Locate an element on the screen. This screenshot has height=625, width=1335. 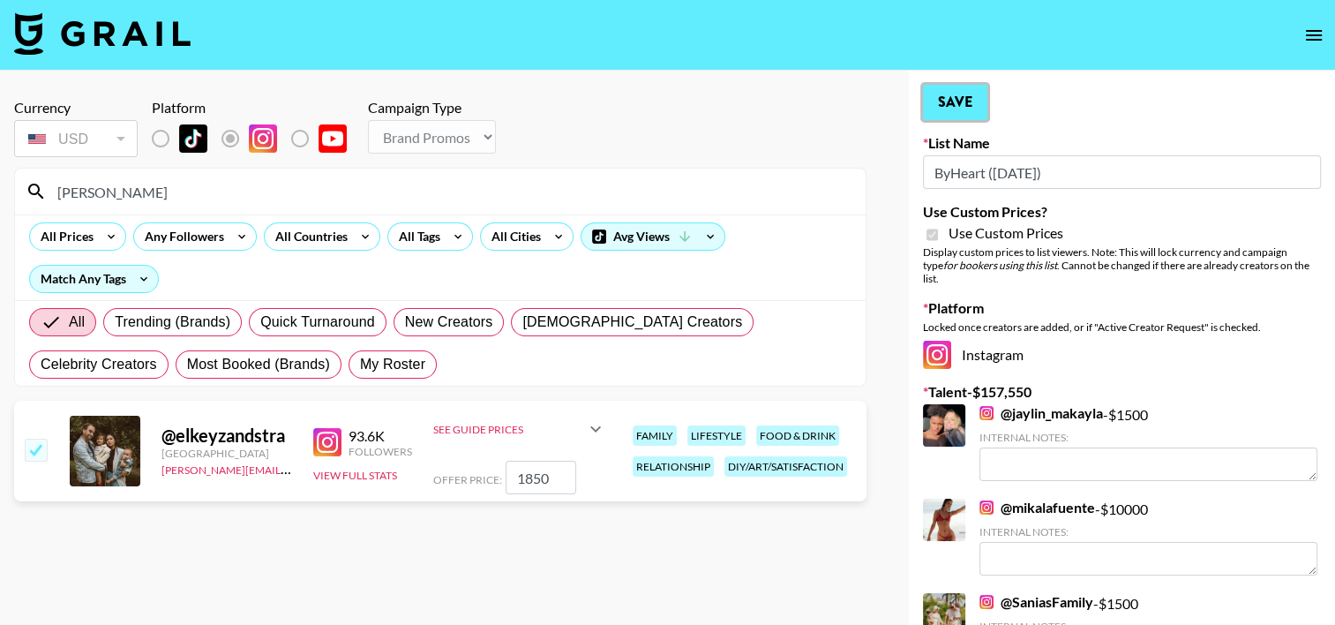
div: Campaign Type is located at coordinates (432, 108).